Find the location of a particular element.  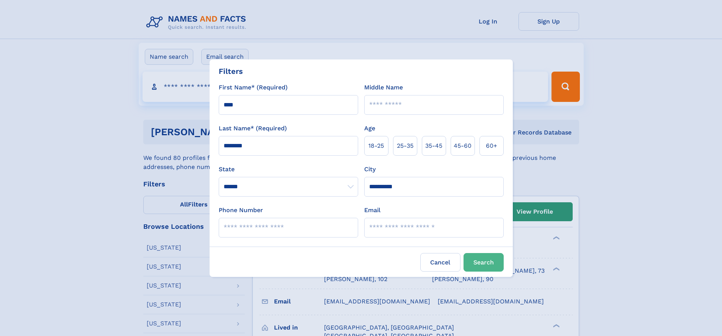

label: Email is located at coordinates (372, 210).